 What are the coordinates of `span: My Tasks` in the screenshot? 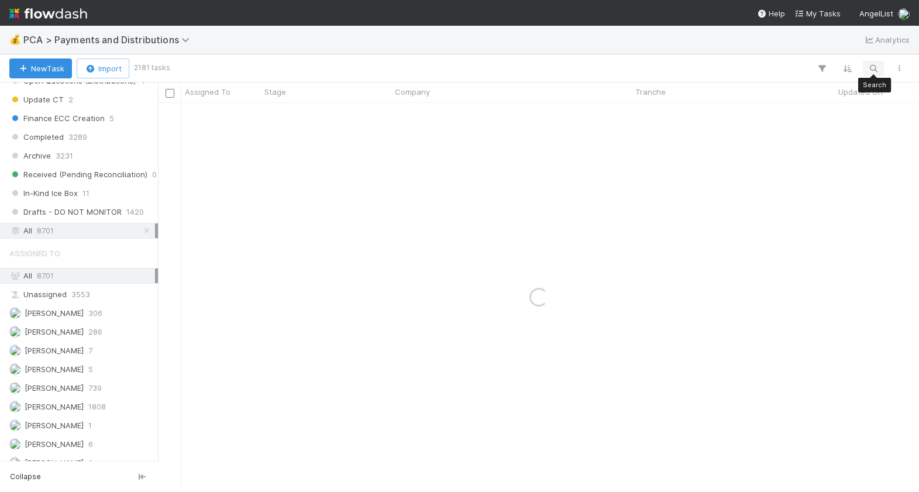 It's located at (817, 13).